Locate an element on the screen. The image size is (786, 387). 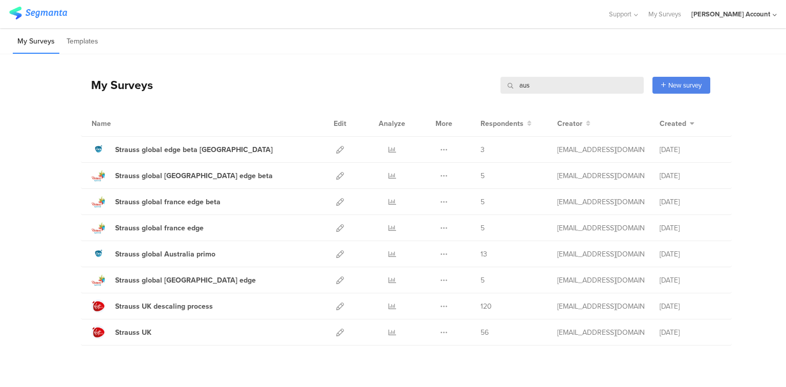
a: Strauss global france edge is located at coordinates (147, 228).